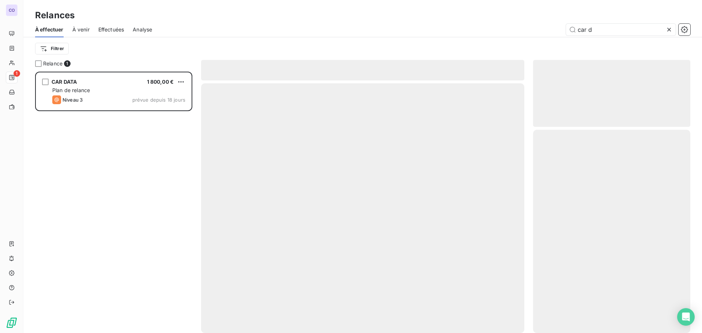  I want to click on a: 1, so click(11, 78).